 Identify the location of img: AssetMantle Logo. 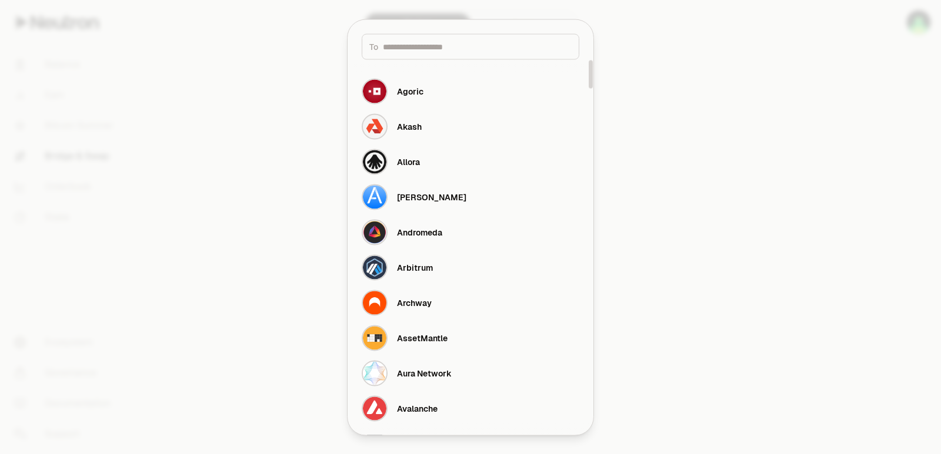
(374, 338).